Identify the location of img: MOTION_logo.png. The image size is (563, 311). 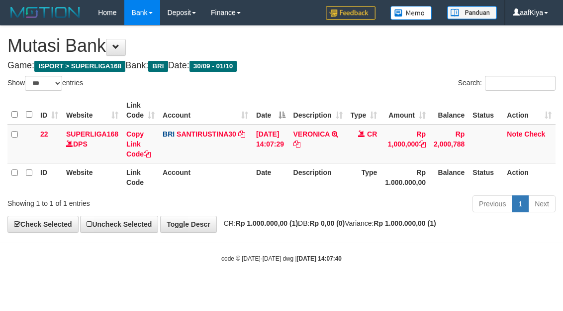
(45, 12).